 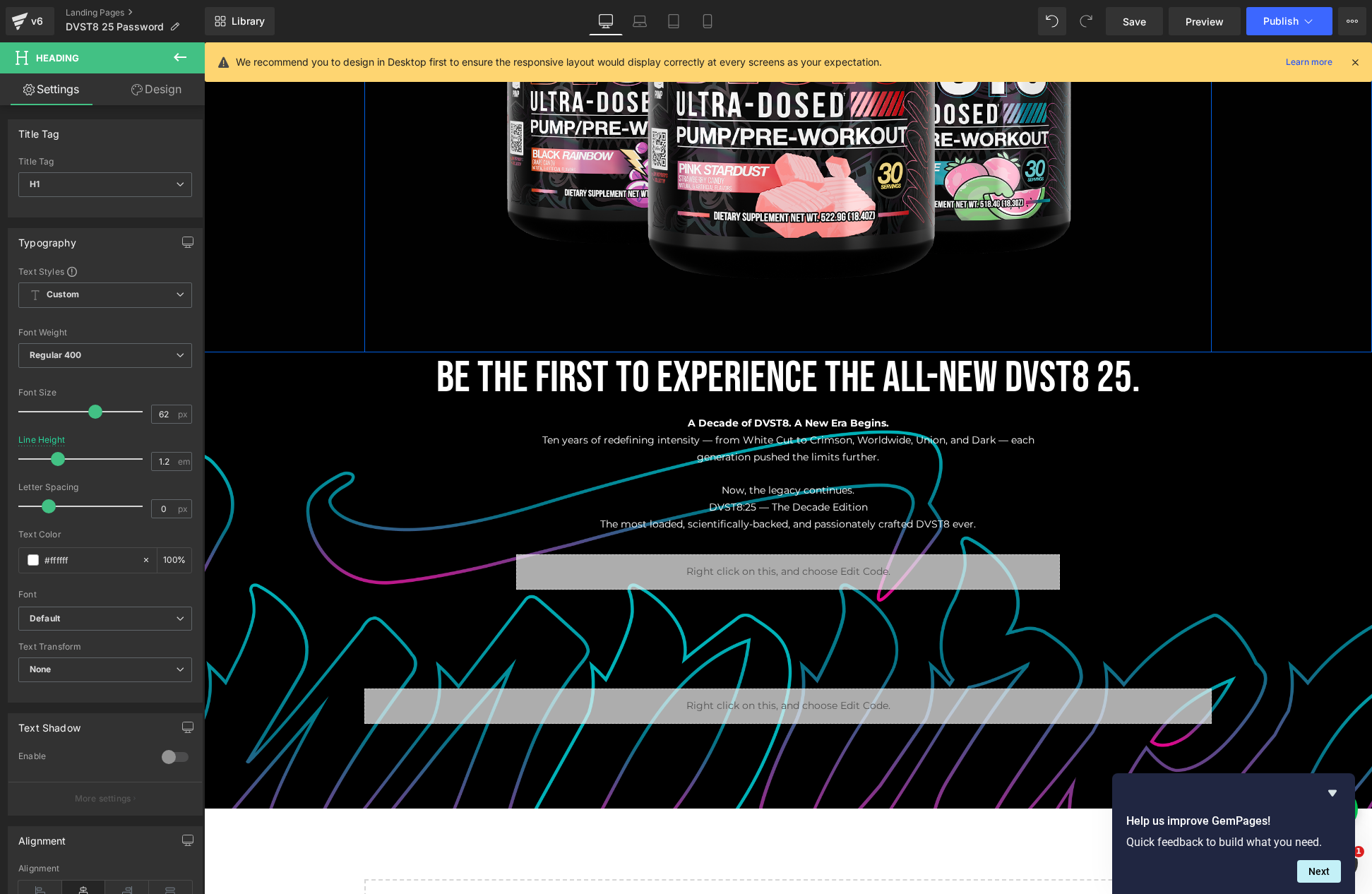 I want to click on input: Color, so click(x=90, y=560).